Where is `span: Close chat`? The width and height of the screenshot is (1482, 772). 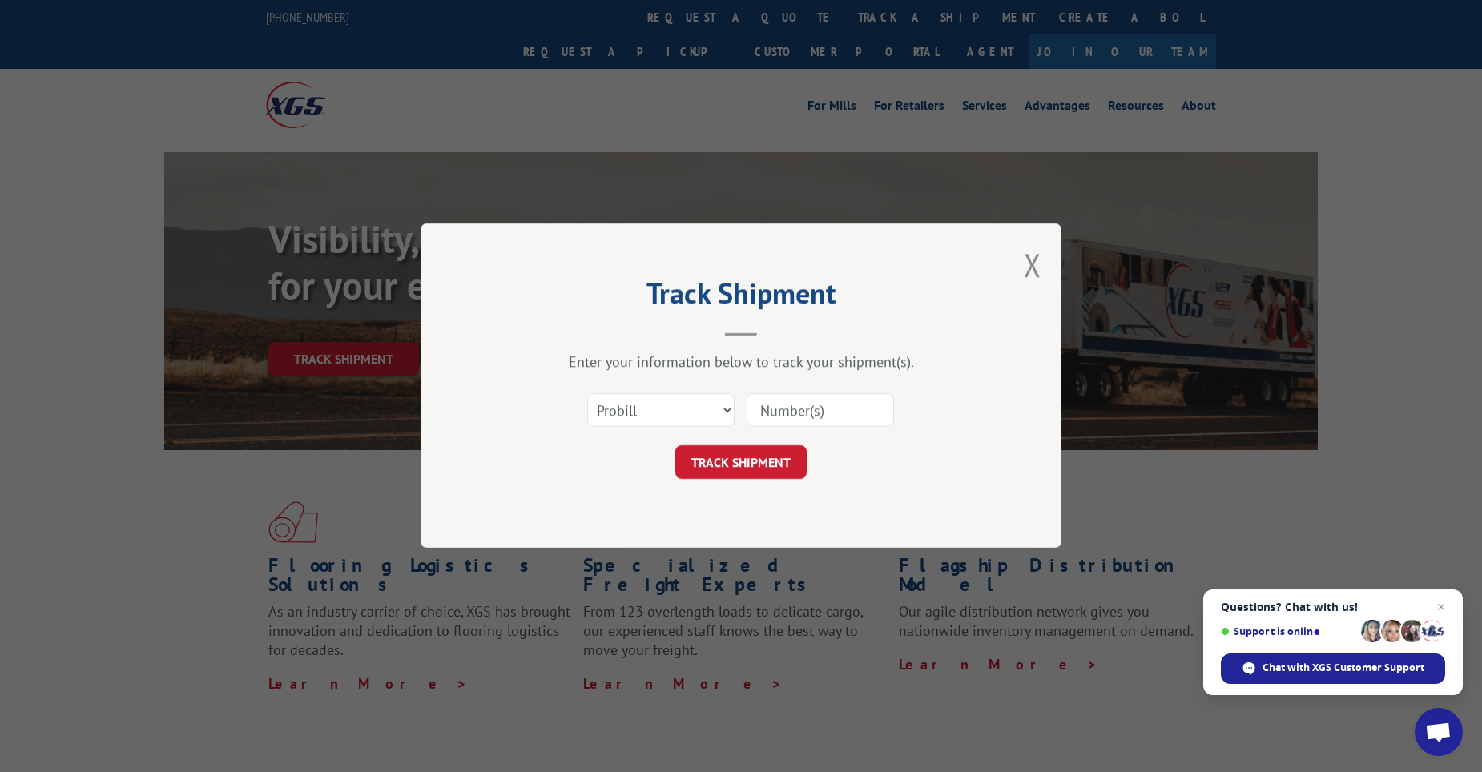
span: Close chat is located at coordinates (1441, 607).